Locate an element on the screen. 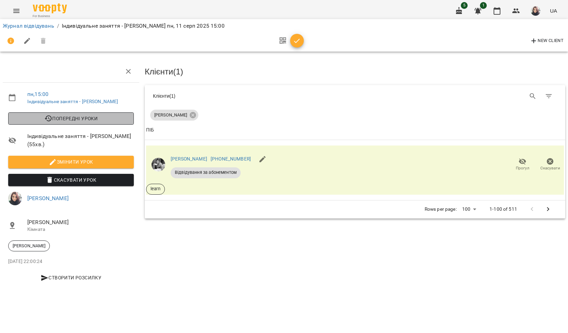  p: Кімната is located at coordinates (81, 229).